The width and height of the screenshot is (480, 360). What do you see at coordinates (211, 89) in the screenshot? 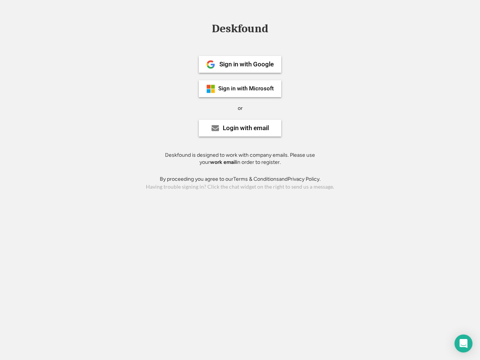
I see `img: ms-symbollockup_mssymbol_19.png` at bounding box center [211, 89].